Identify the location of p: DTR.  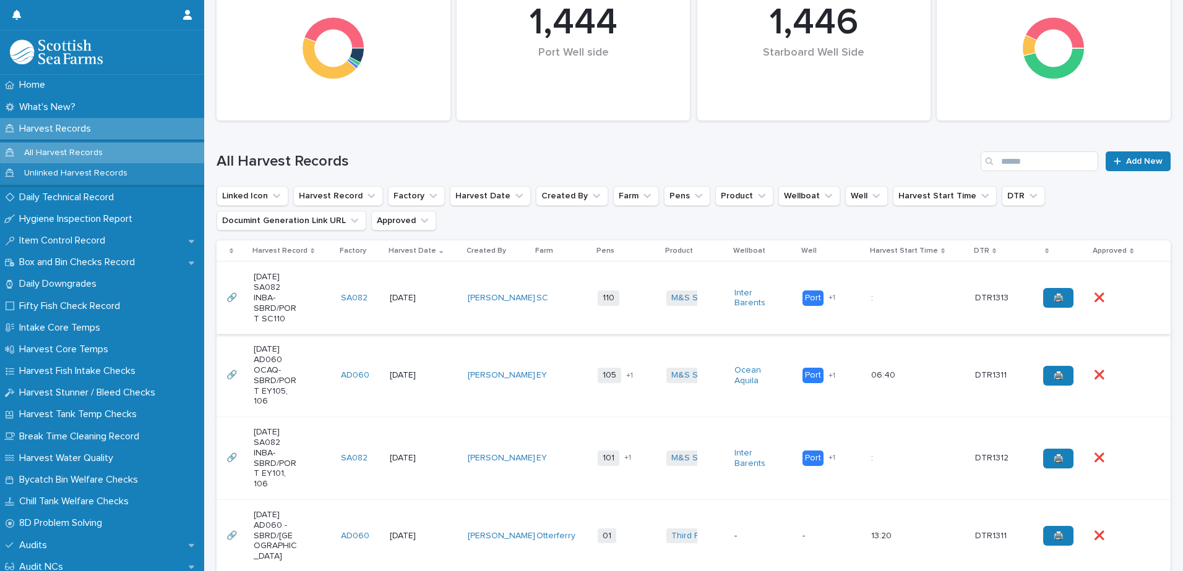
(981, 251).